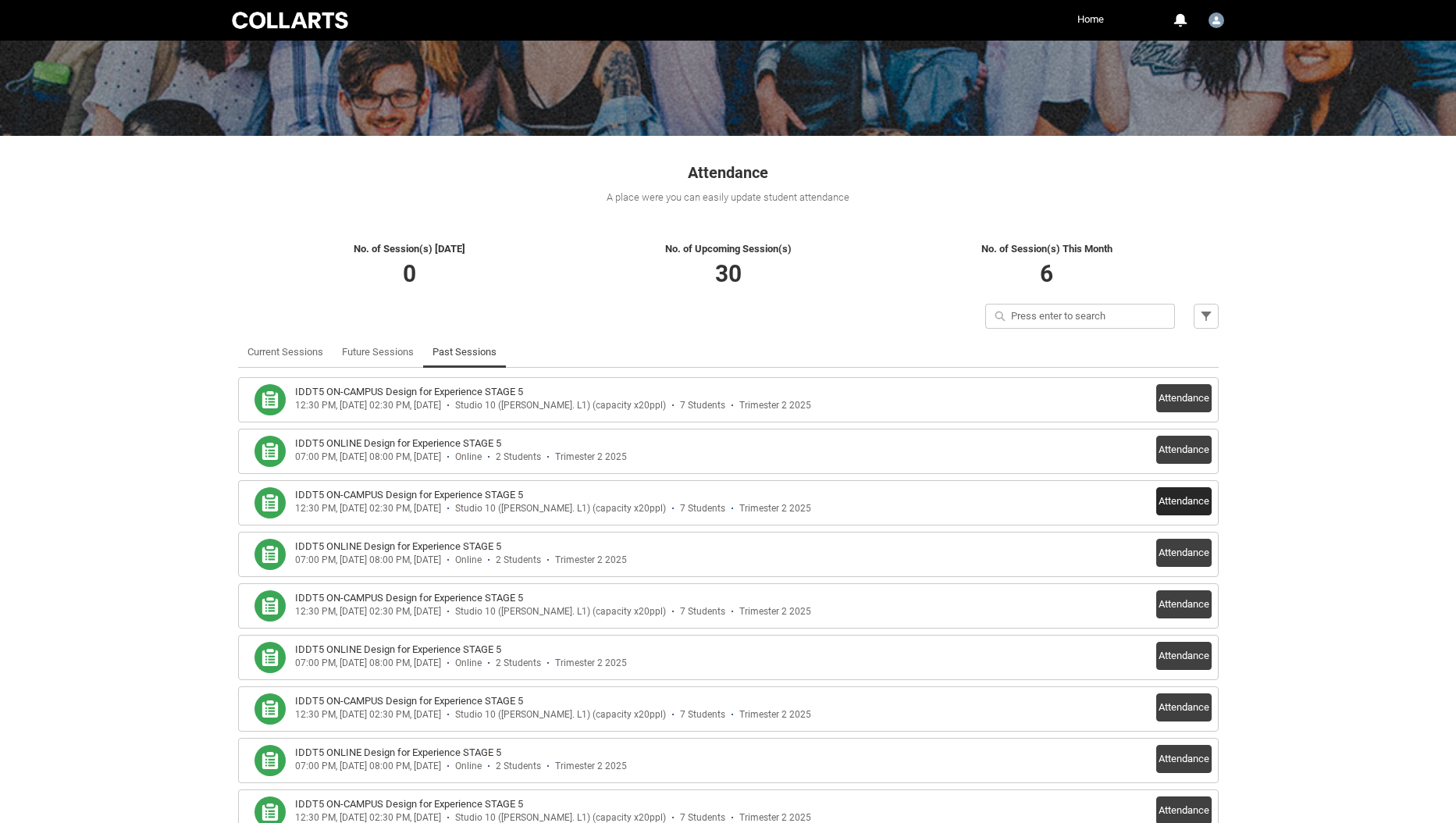 This screenshot has height=823, width=1456. Describe the element at coordinates (1090, 20) in the screenshot. I see `a: Home` at that location.